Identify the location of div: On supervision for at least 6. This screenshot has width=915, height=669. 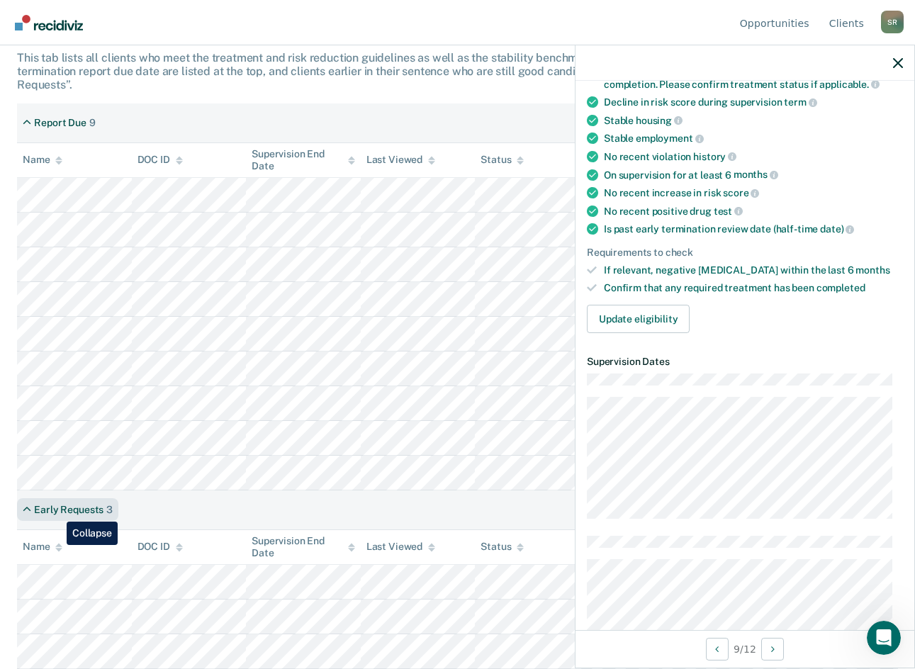
(754, 175).